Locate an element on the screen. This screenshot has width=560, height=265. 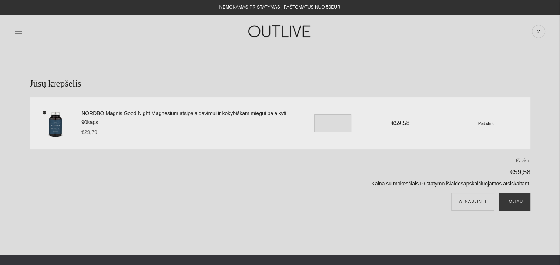
a: Pašalinti is located at coordinates (487, 123).